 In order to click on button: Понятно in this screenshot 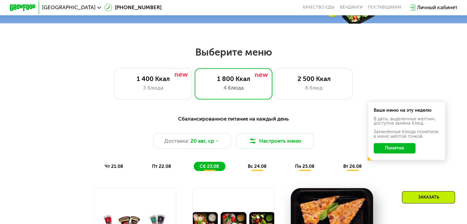, I will do `click(395, 148)`.